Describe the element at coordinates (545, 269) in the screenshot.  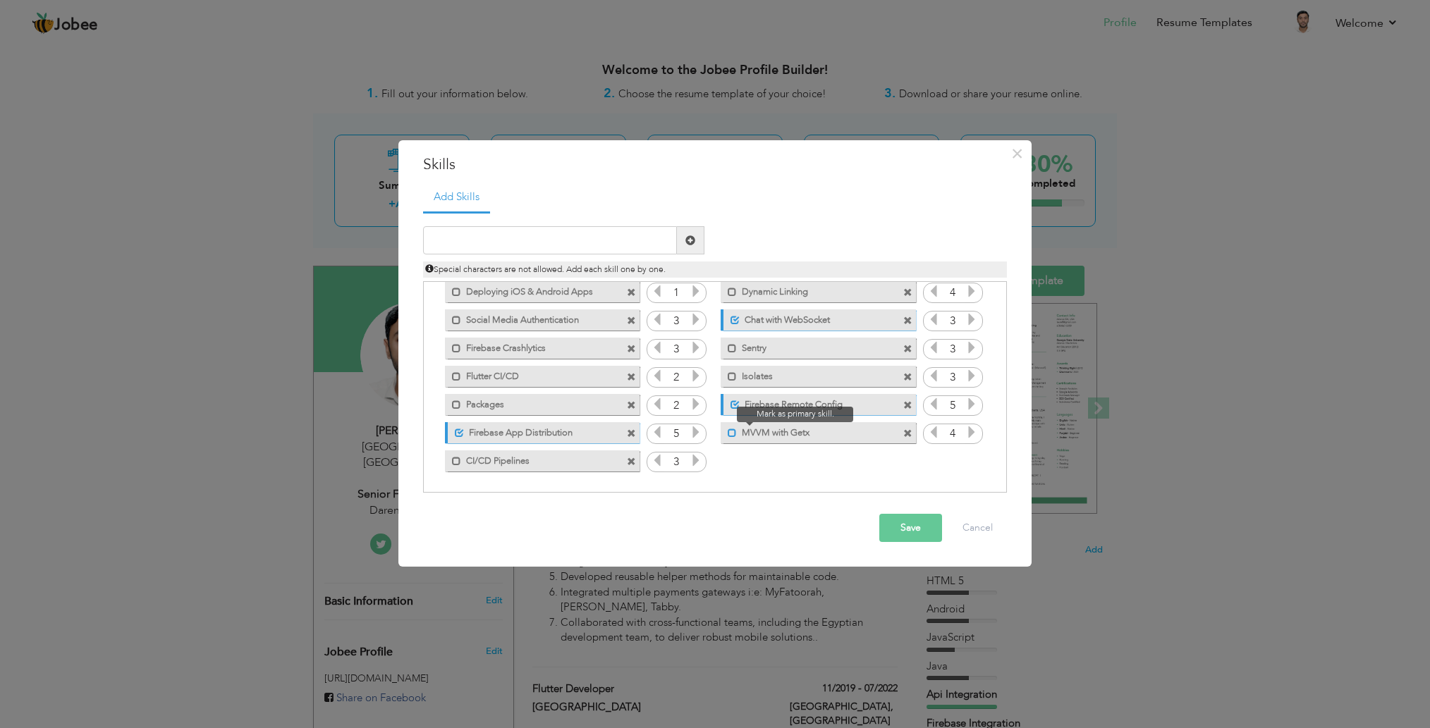
I see `span: Special characters are not allowed. Add each skill one by one.` at that location.